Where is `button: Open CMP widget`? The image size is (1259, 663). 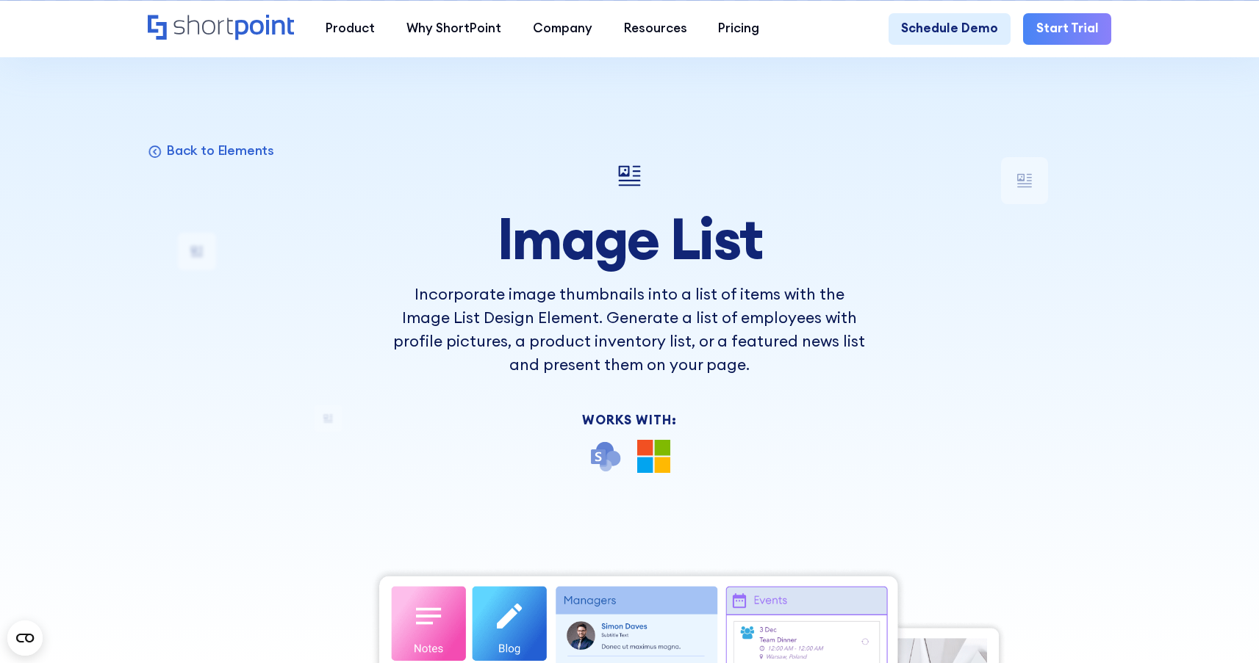
button: Open CMP widget is located at coordinates (25, 638).